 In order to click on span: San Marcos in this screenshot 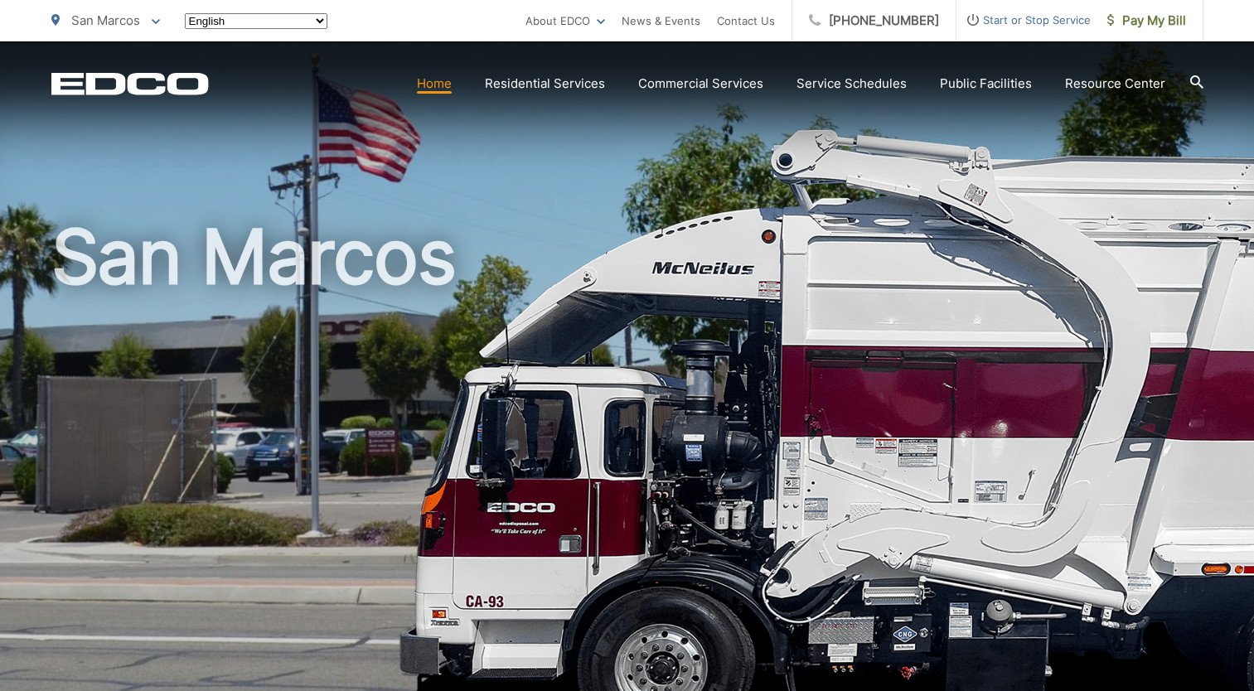, I will do `click(105, 20)`.